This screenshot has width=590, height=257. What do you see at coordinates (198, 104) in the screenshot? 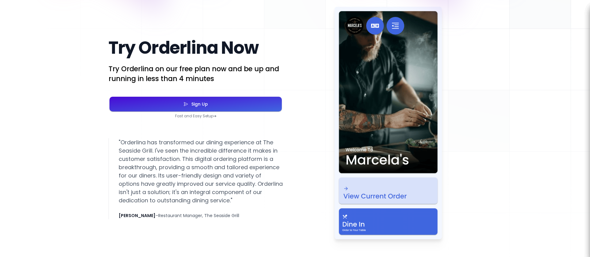
I see `div: Sign Up` at bounding box center [198, 104].